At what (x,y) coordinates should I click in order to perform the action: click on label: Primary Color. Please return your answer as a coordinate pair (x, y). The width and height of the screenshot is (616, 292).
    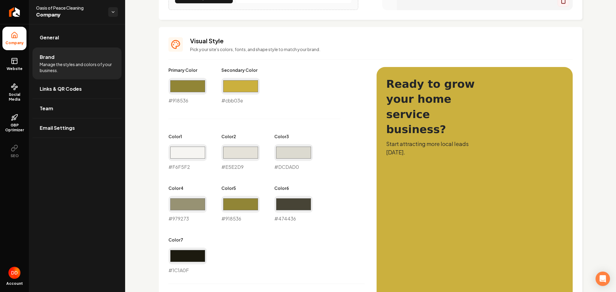
    Looking at the image, I should click on (188, 70).